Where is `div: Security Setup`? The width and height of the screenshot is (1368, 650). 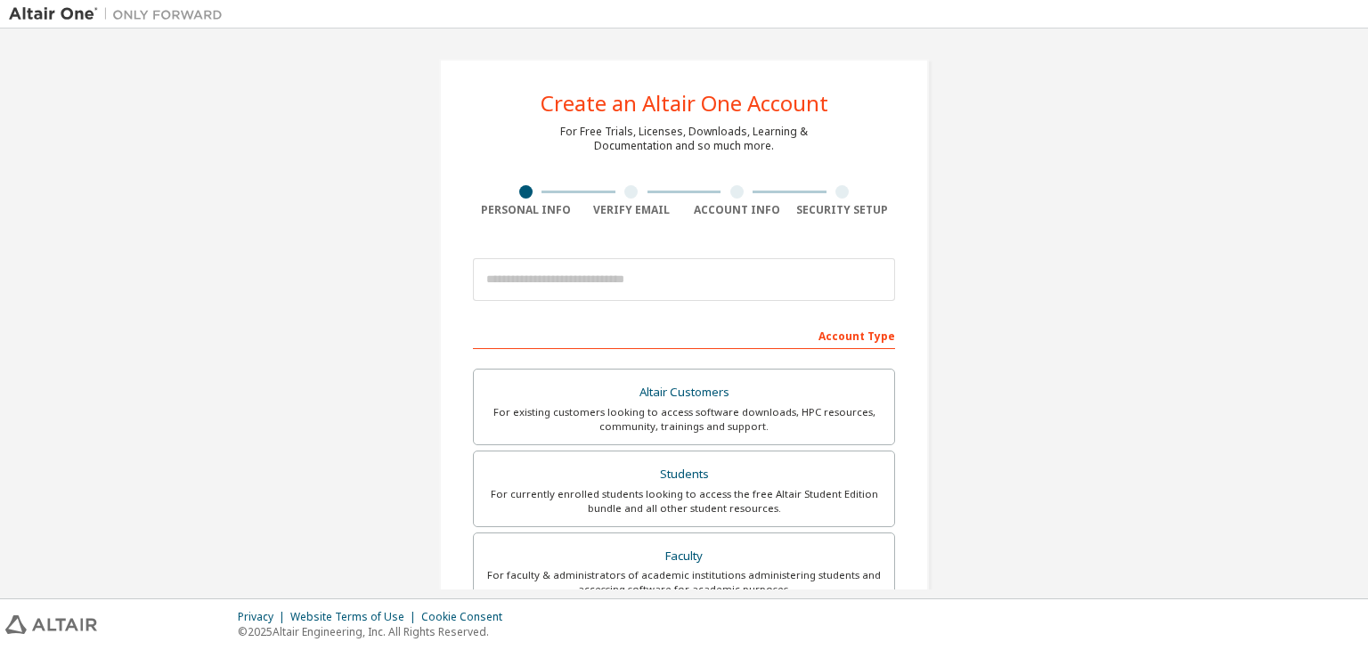 div: Security Setup is located at coordinates (843, 210).